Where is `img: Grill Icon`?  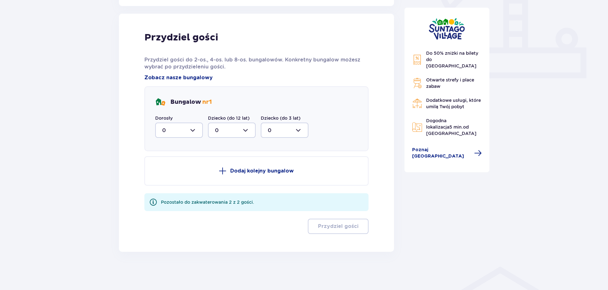
img: Grill Icon is located at coordinates (417, 83).